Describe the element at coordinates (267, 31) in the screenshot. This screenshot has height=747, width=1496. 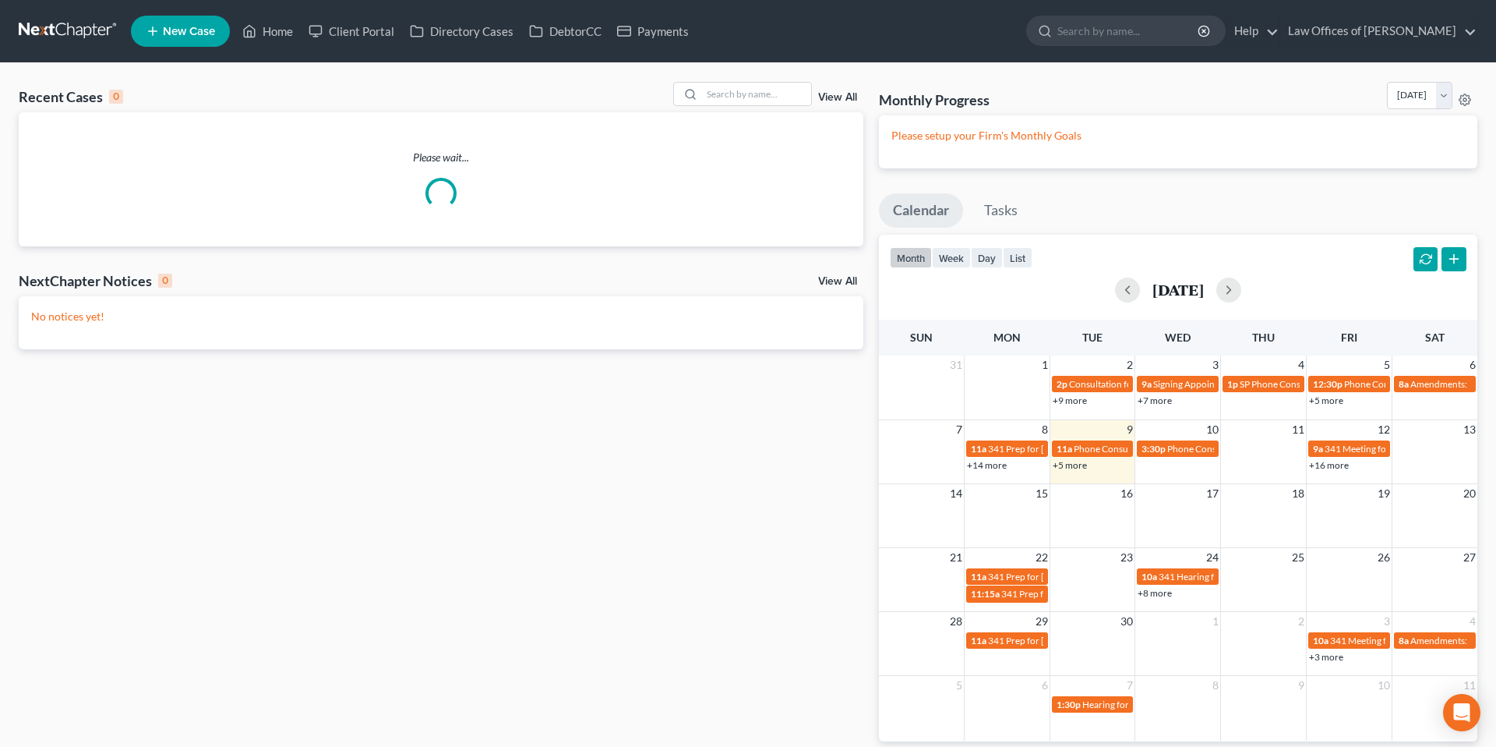
I see `a: Home` at that location.